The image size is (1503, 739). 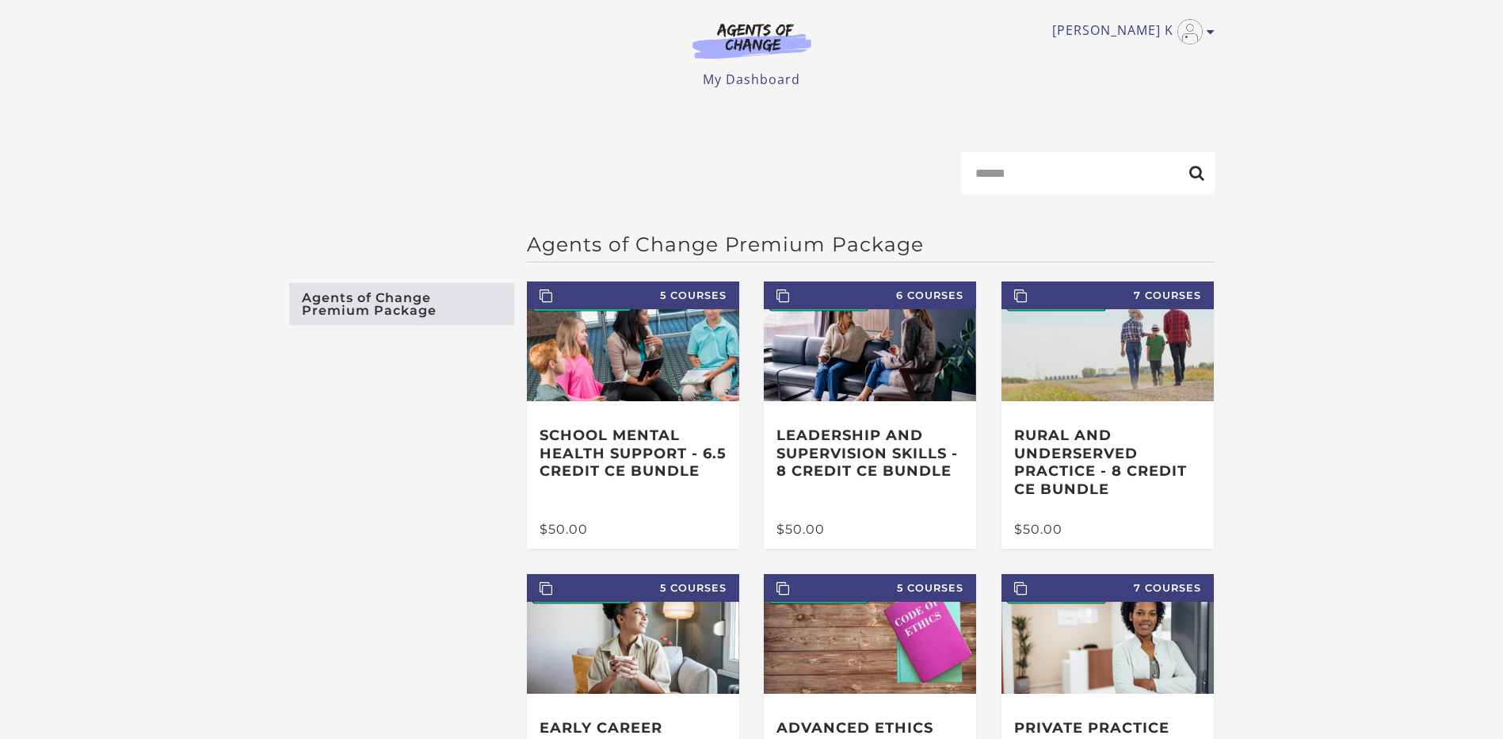 I want to click on a: Toggle menu, so click(x=1129, y=32).